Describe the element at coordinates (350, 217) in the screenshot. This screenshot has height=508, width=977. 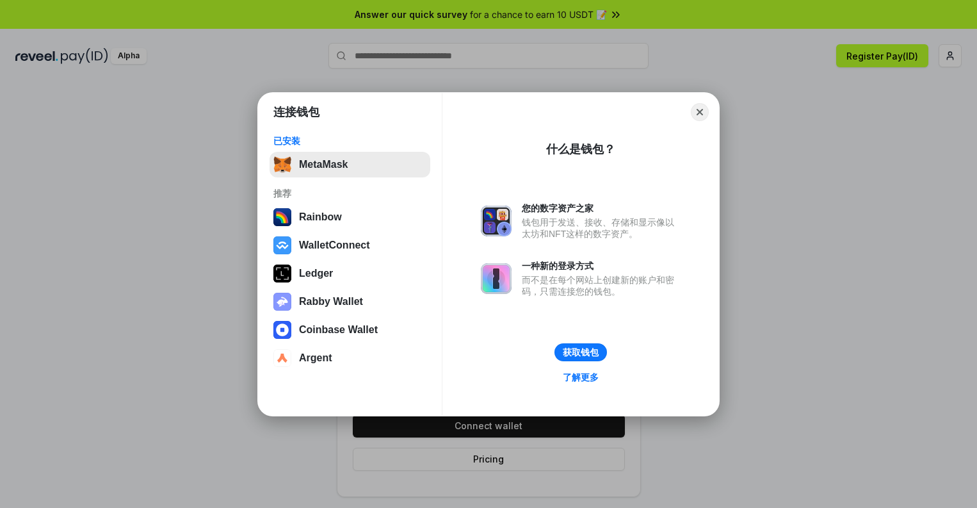
I see `button: Rainbow` at that location.